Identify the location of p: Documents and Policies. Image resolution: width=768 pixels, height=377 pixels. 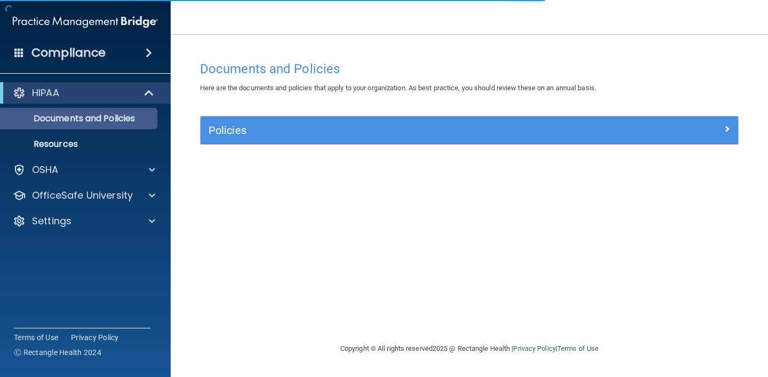
(80, 118).